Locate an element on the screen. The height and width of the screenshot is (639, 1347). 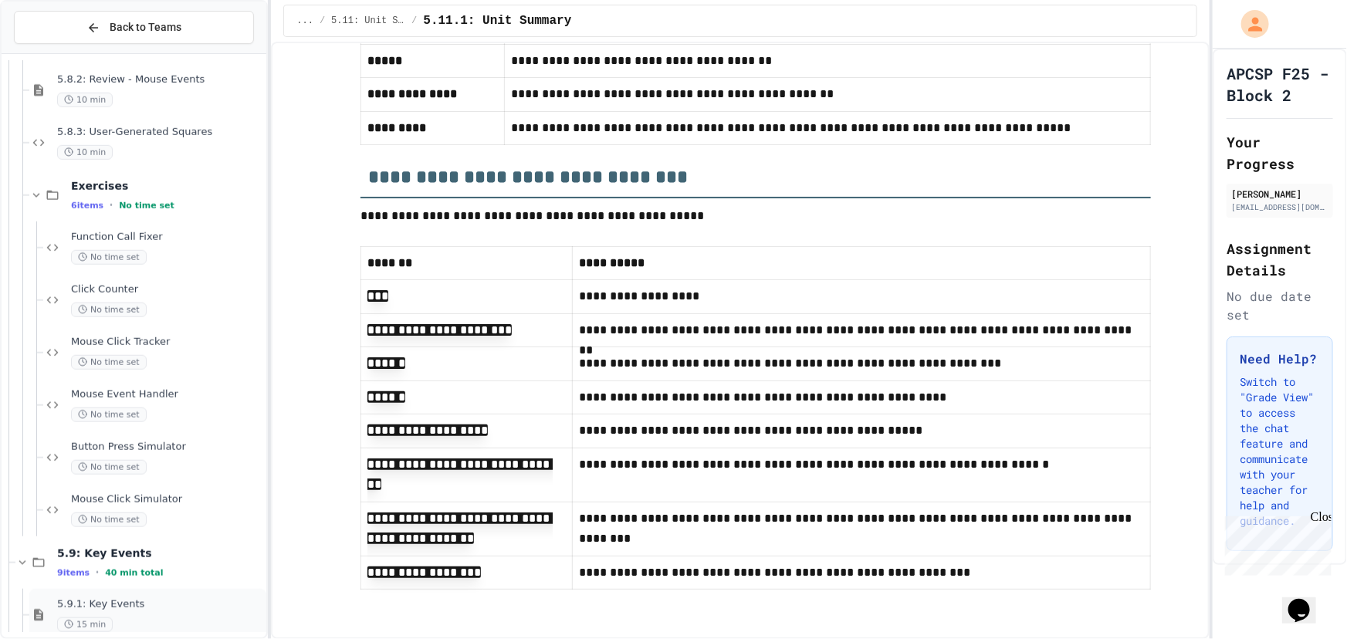
div: My Account is located at coordinates (1249, 24).